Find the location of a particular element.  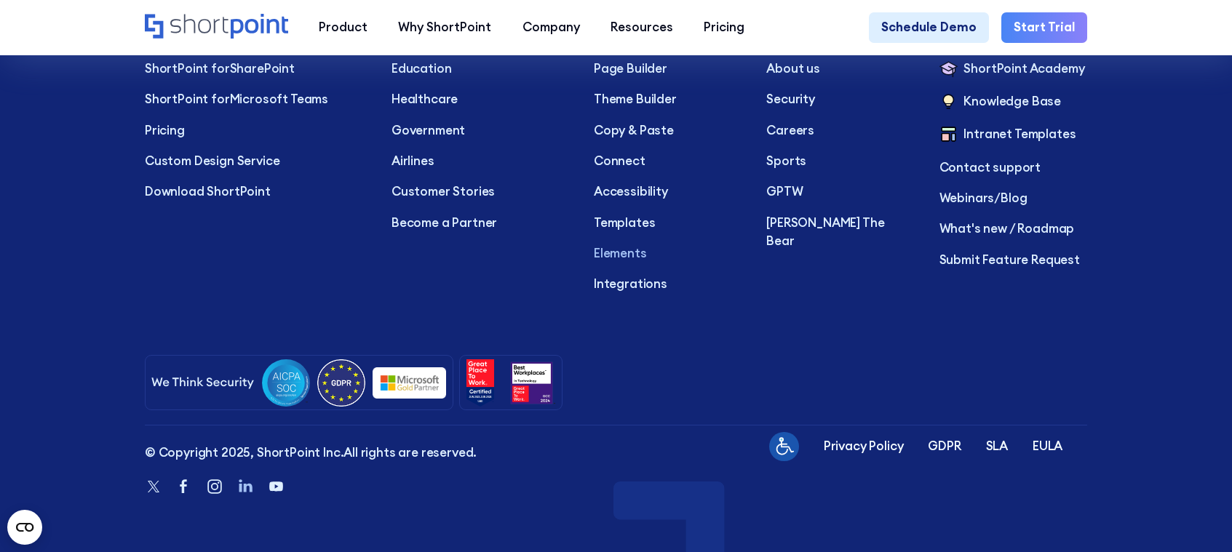

button: Open CMP widget is located at coordinates (25, 528).